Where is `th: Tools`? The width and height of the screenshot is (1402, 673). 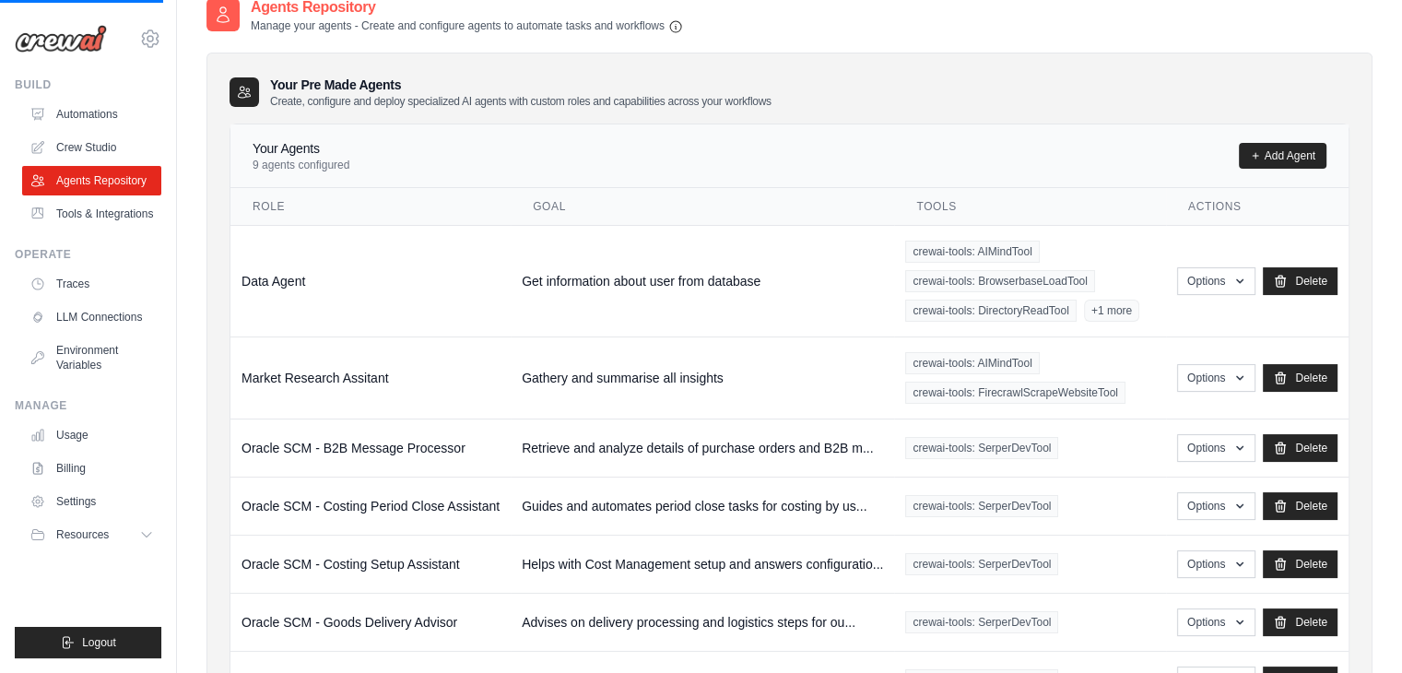 th: Tools is located at coordinates (1030, 207).